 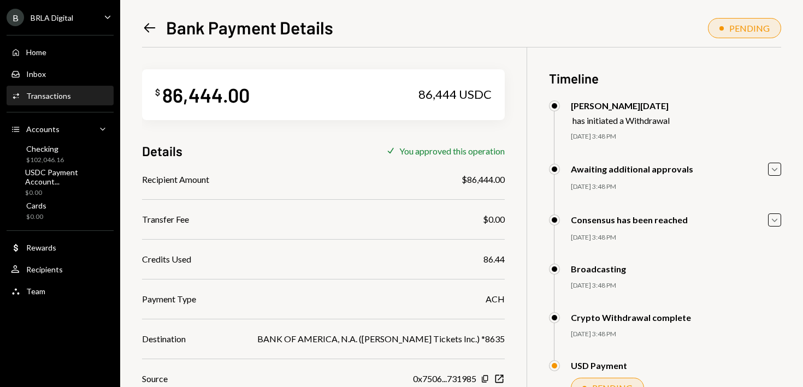 What do you see at coordinates (60, 291) in the screenshot?
I see `a: Team` at bounding box center [60, 291].